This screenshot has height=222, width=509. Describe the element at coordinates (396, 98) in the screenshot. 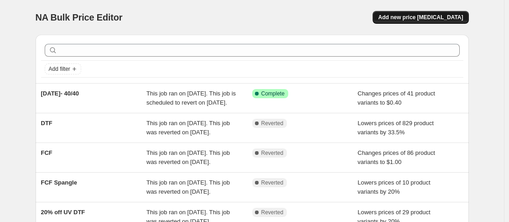

I see `span: Changes prices of 41 product variants to $0.40` at that location.